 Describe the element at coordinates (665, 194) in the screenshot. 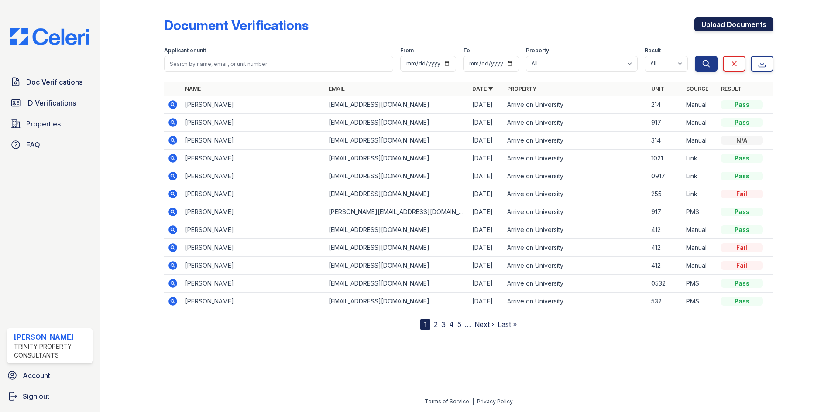

I see `td: 255` at that location.